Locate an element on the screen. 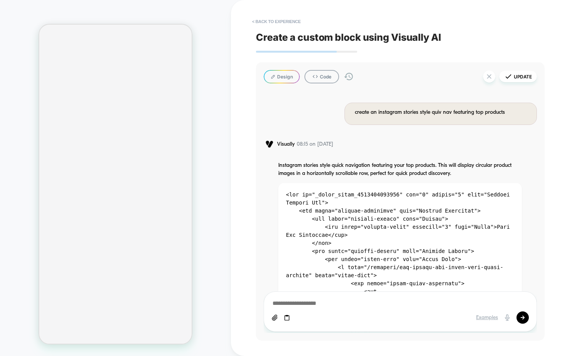  div: Examples is located at coordinates (487, 318).